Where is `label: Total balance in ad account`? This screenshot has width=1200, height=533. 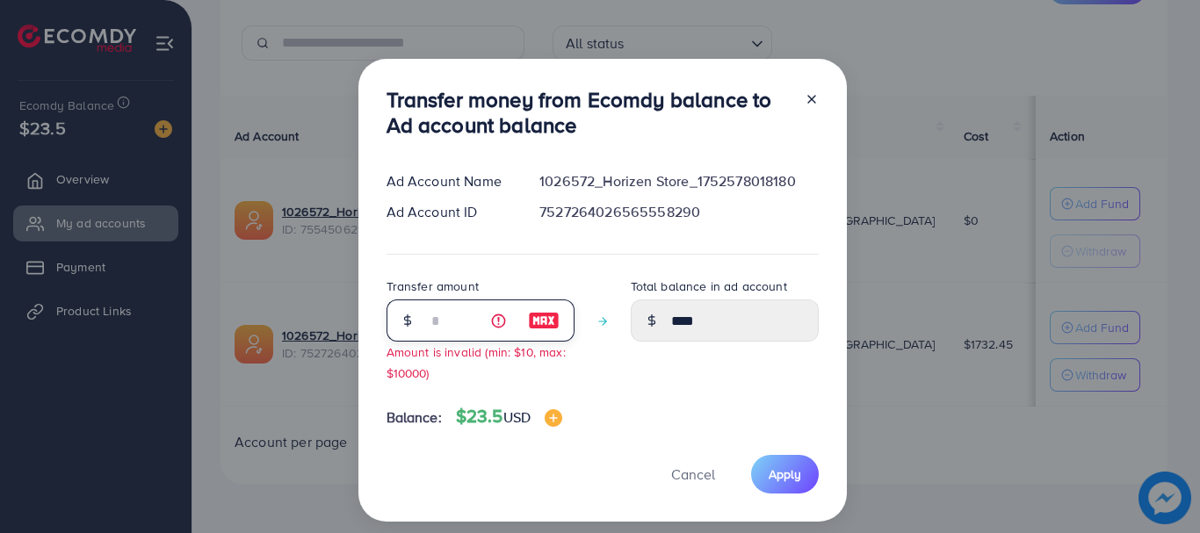 label: Total balance in ad account is located at coordinates (709, 286).